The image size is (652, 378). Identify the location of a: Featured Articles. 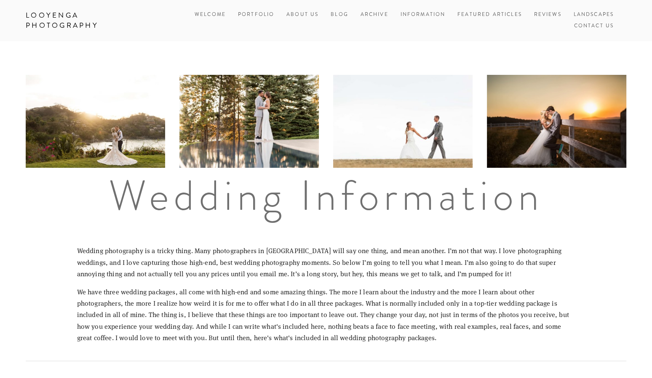
(489, 15).